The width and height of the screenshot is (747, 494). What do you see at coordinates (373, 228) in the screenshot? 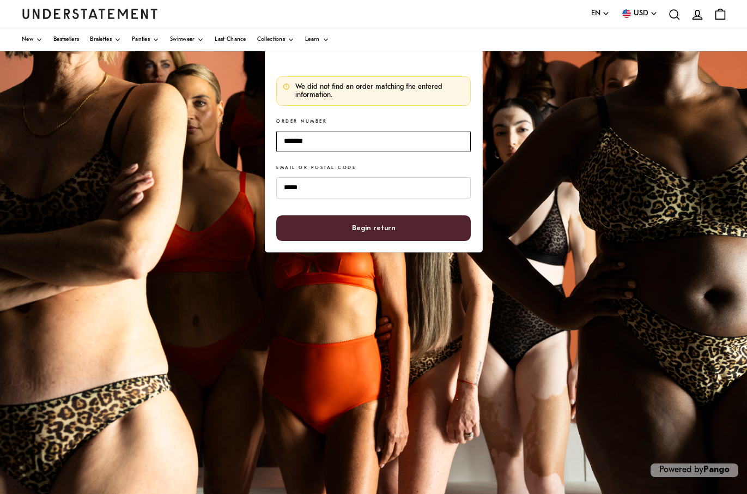
I see `button: Begin return` at bounding box center [373, 228].